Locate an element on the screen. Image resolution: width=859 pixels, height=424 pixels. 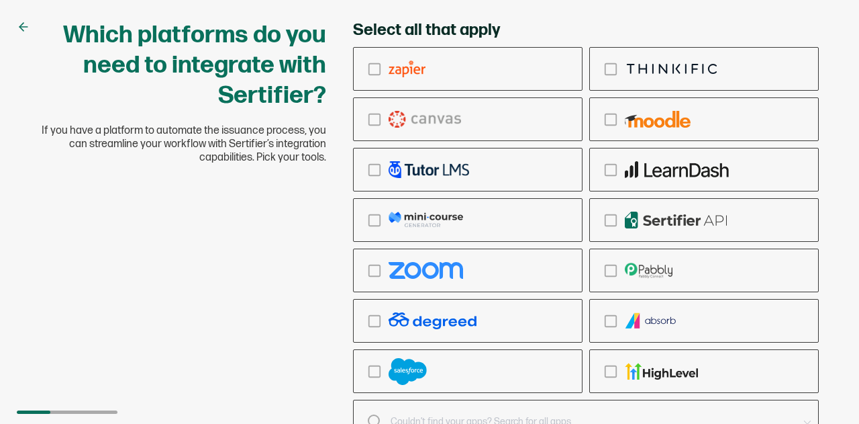
img: degreed is located at coordinates (432, 320).